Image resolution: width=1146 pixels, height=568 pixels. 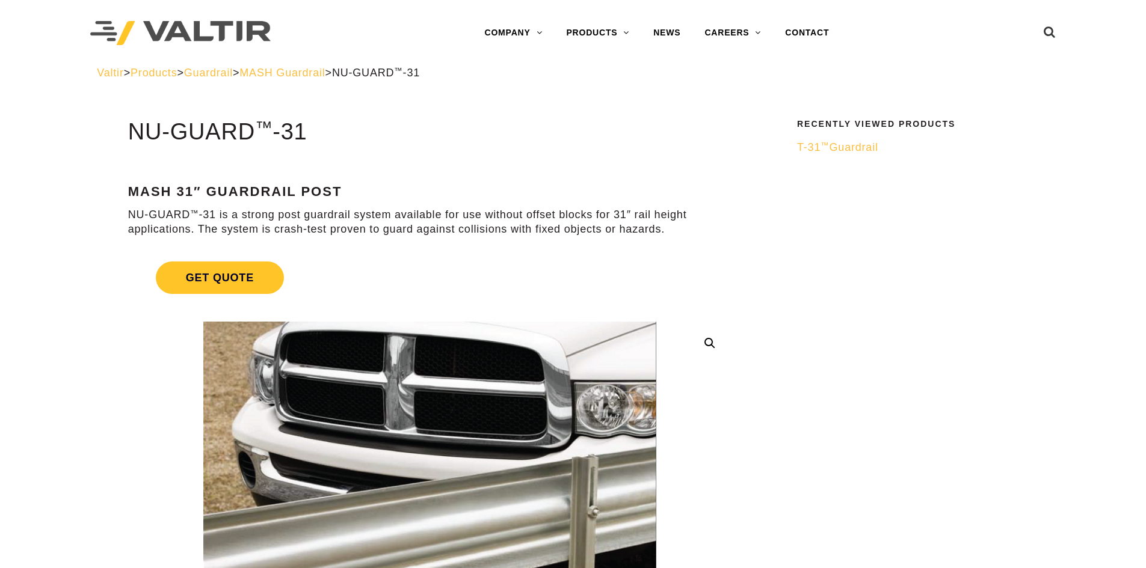 I want to click on span: MASH Guardrail, so click(x=282, y=73).